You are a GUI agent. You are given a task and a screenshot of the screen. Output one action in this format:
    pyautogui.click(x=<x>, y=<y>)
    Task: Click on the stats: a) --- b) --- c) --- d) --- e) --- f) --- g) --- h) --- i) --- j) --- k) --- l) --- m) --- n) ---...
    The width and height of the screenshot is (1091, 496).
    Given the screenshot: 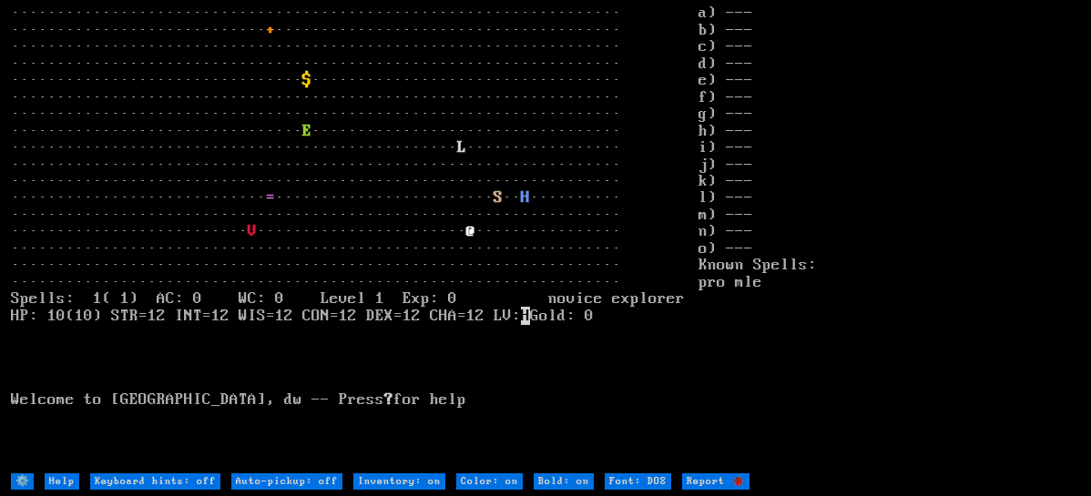 What is the action you would take?
    pyautogui.click(x=889, y=238)
    